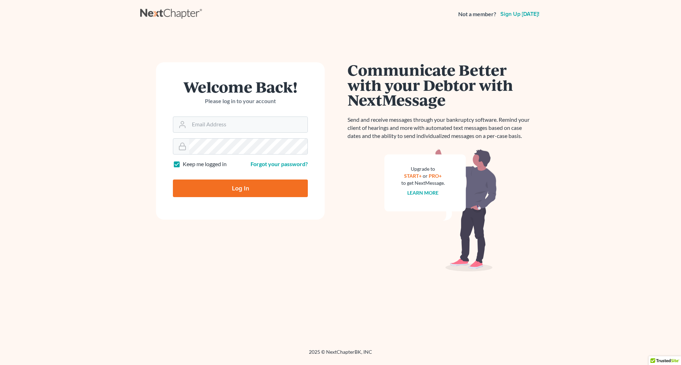 The width and height of the screenshot is (681, 365). I want to click on p: Send and receive messages through your bankruptcy software. Remind your client of hearings and mo..., so click(441, 128).